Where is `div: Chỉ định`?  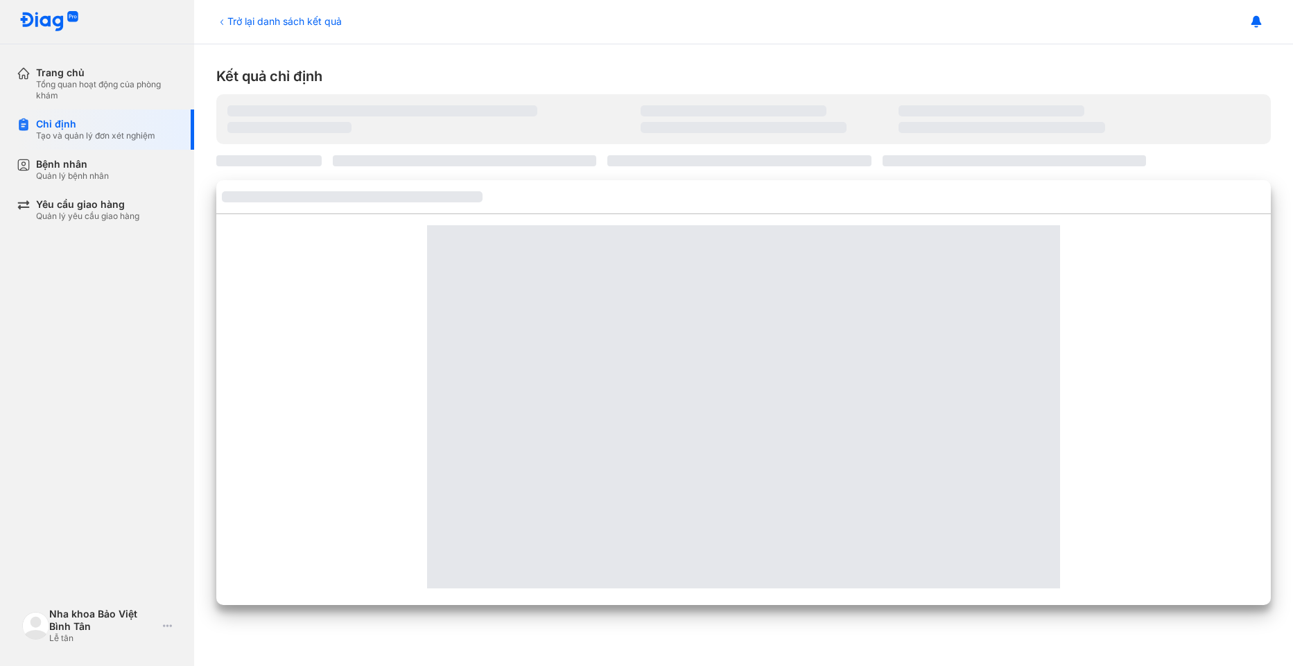 div: Chỉ định is located at coordinates (96, 124).